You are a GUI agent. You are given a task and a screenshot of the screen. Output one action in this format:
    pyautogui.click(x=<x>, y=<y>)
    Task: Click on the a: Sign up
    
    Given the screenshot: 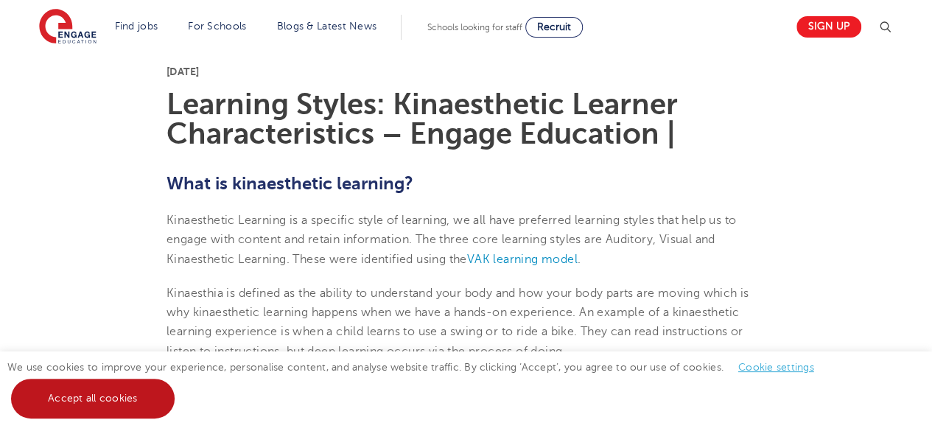 What is the action you would take?
    pyautogui.click(x=829, y=27)
    